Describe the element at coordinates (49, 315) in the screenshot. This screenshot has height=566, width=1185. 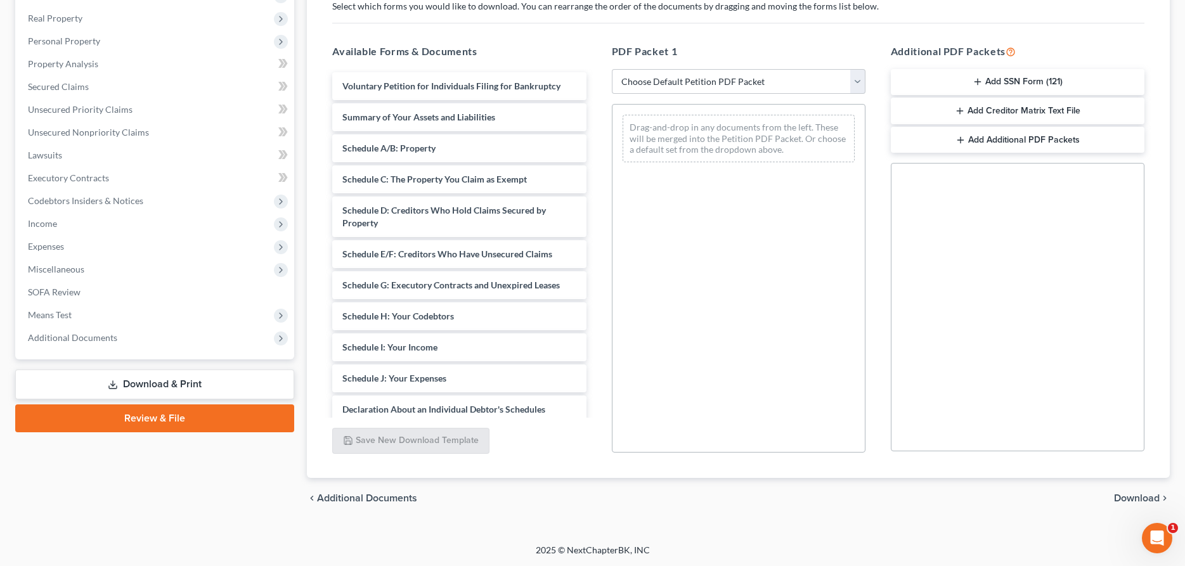
I see `span: Means Test` at that location.